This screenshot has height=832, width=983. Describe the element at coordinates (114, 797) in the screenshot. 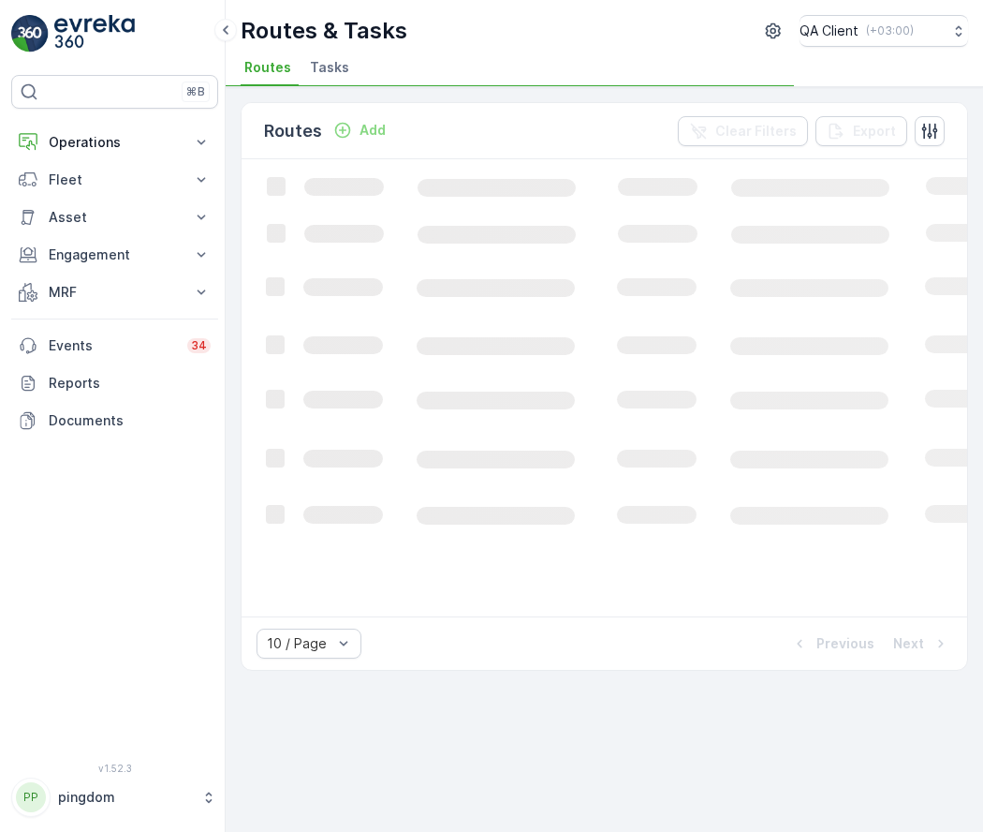

I see `button: PPpingdom` at that location.